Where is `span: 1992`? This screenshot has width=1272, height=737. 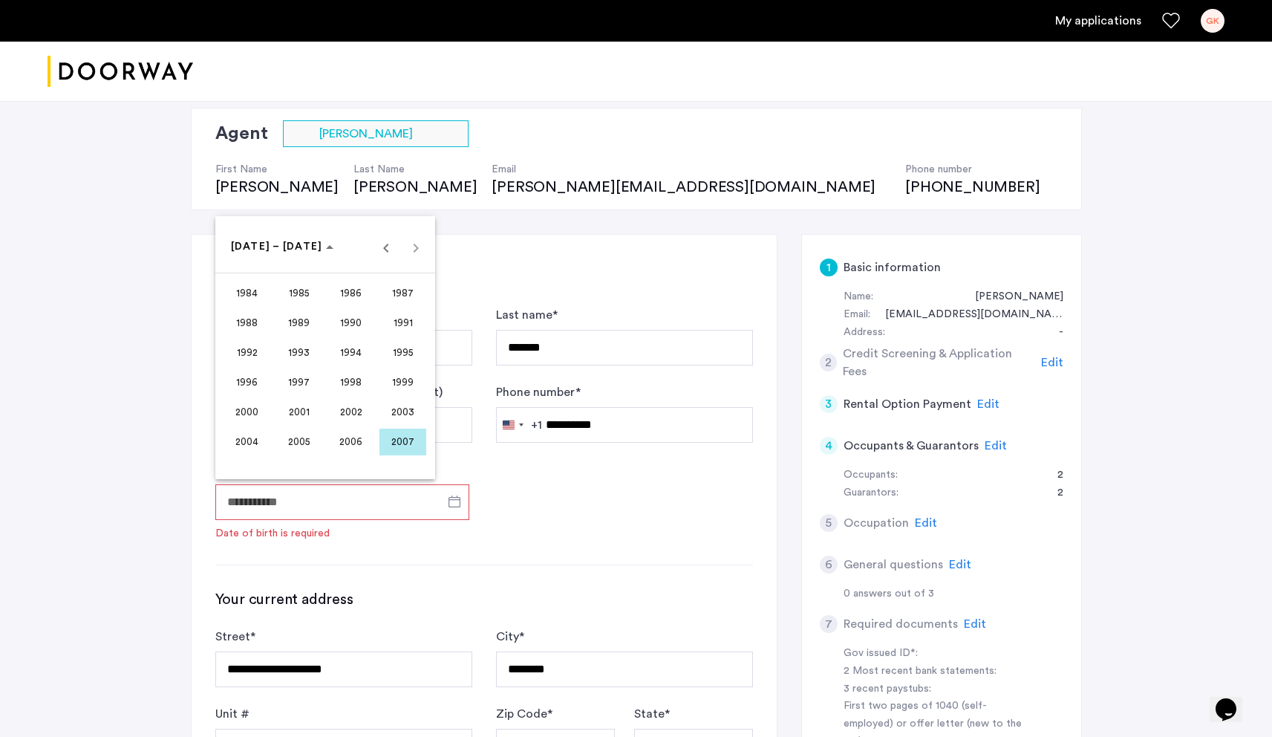
span: 1992 is located at coordinates (247, 353).